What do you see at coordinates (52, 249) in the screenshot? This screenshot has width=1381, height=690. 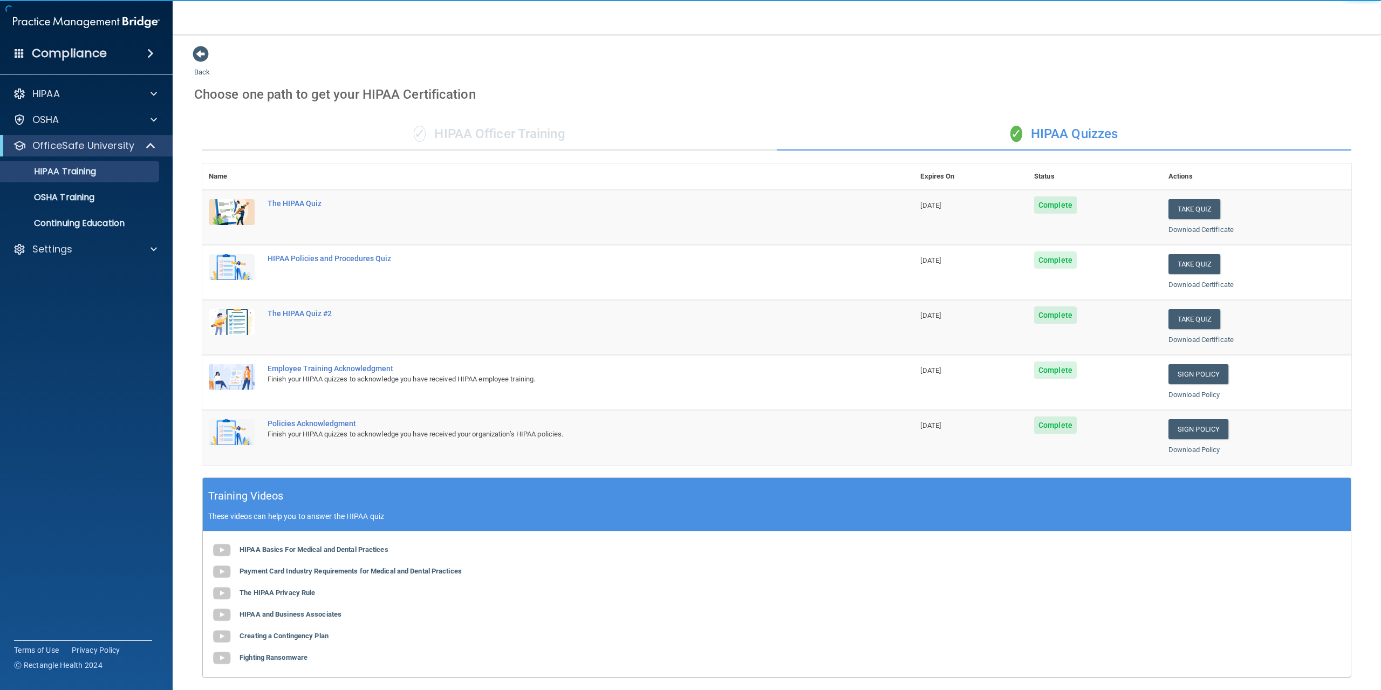 I see `p: Settings` at bounding box center [52, 249].